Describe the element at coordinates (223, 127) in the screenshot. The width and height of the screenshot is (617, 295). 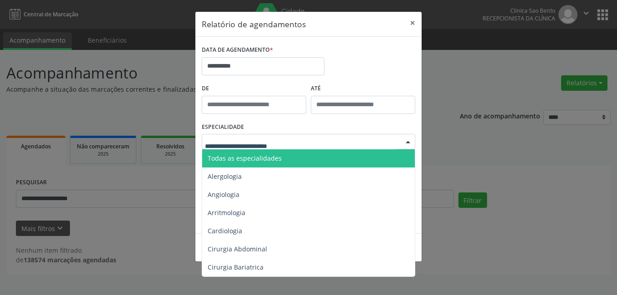
I see `label: ESPECIALIDADE` at that location.